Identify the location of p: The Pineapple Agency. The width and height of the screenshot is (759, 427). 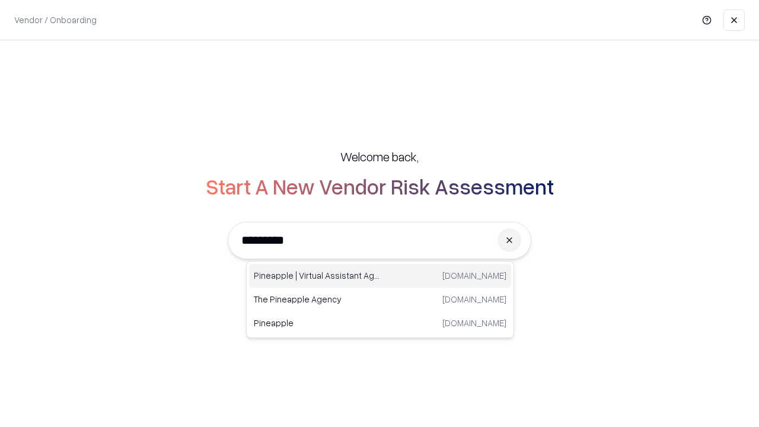
(317, 299).